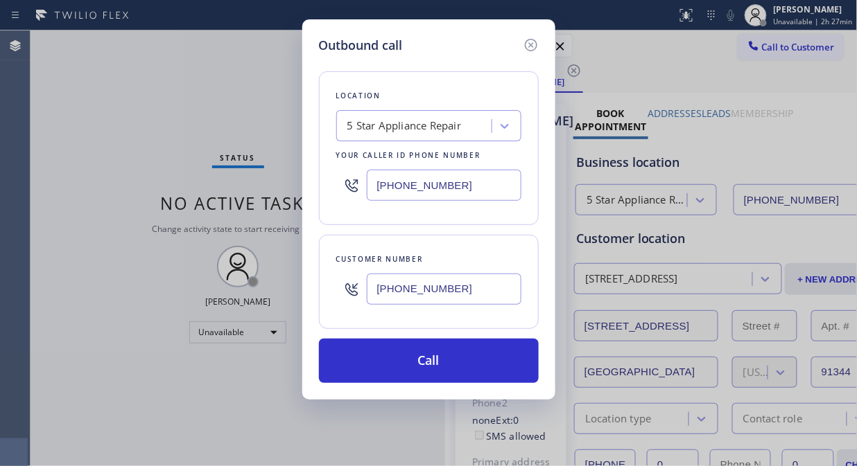  I want to click on div: 5 Star Appliance Repair, so click(404, 126).